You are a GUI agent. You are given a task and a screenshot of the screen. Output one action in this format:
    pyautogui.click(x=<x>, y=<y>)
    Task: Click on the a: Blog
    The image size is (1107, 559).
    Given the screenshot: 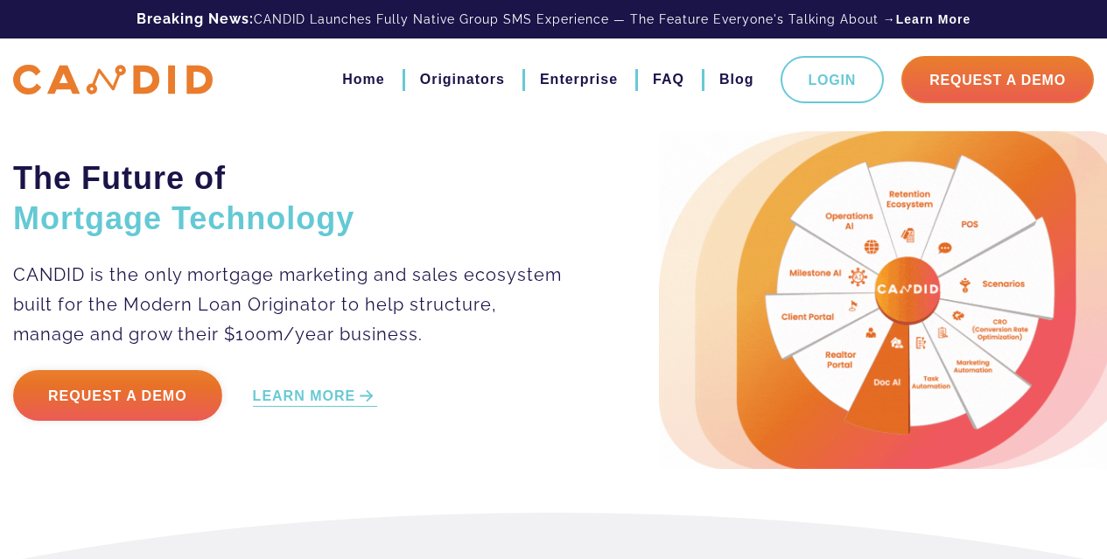 What is the action you would take?
    pyautogui.click(x=737, y=80)
    